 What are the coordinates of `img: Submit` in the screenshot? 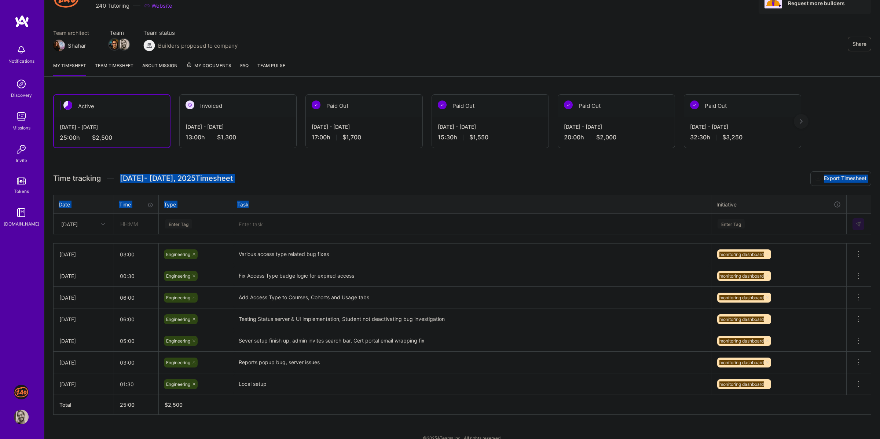 It's located at (858, 224).